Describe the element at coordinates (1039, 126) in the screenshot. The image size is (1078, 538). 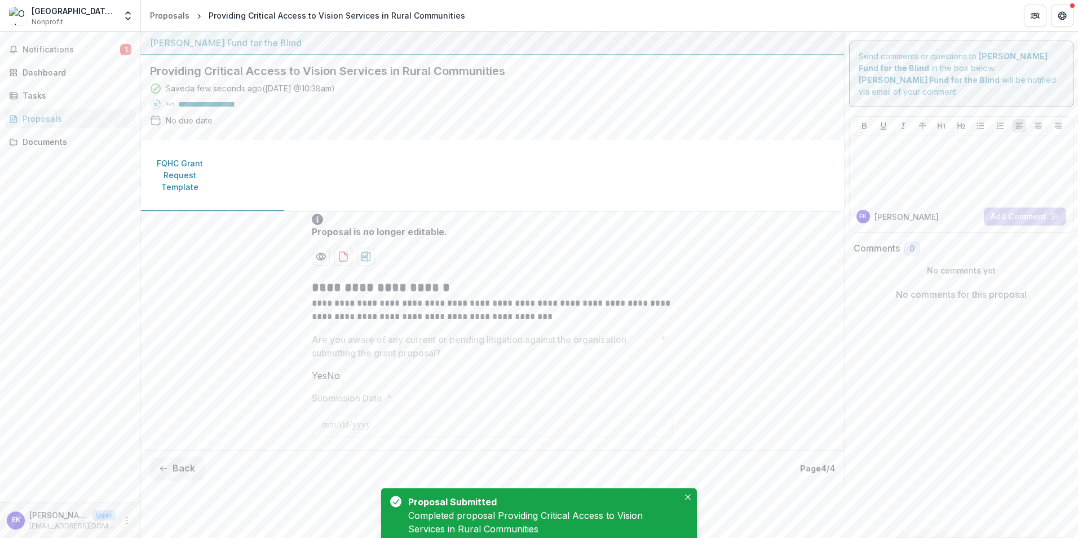
I see `button: Align Center` at that location.